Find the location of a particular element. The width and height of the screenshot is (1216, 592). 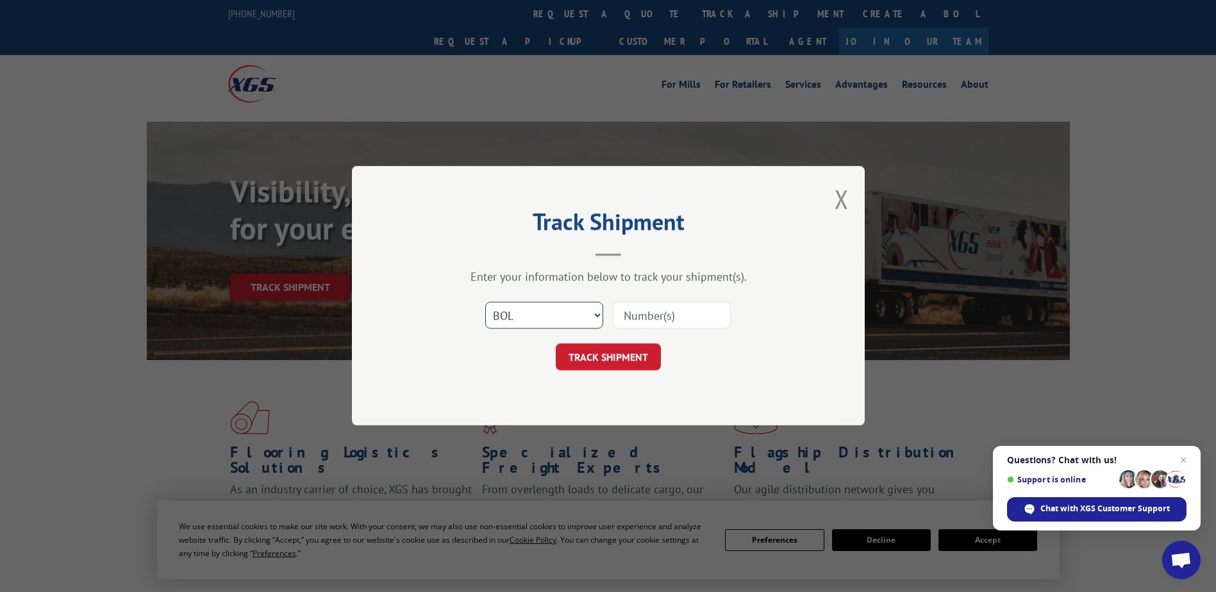

div: Open chat is located at coordinates (1181, 560).